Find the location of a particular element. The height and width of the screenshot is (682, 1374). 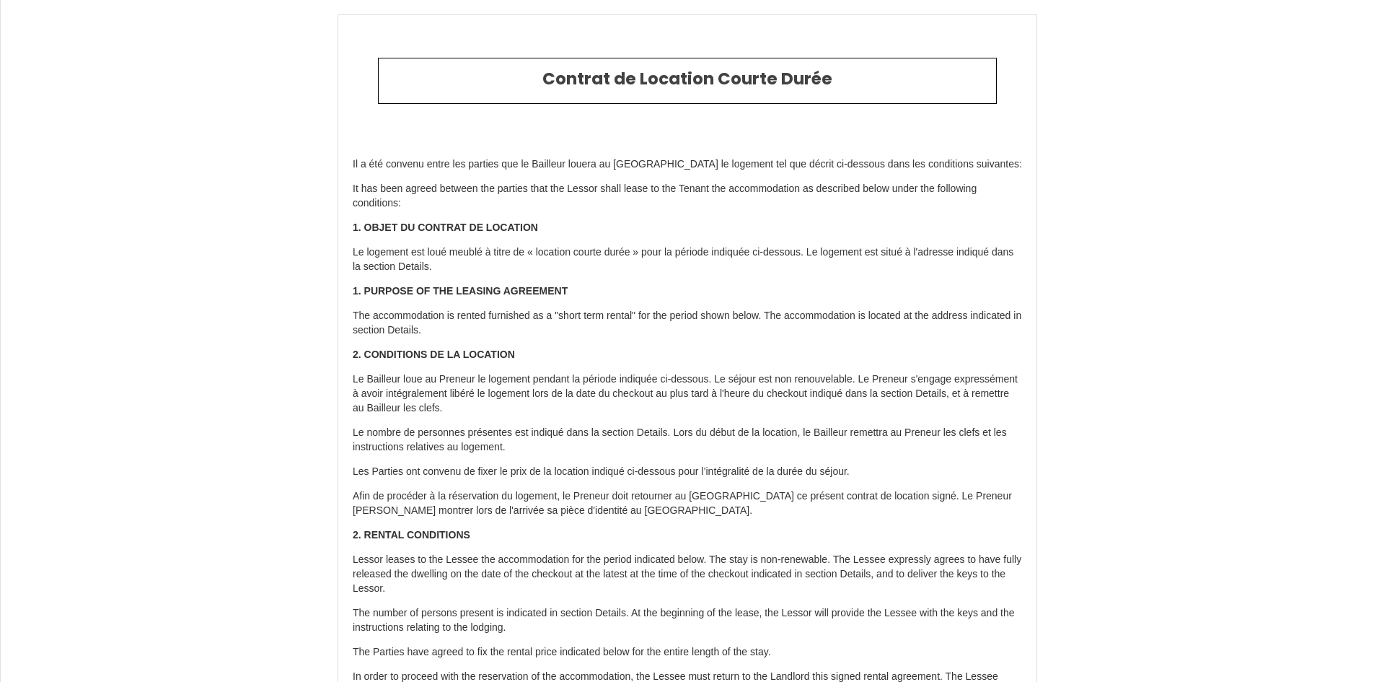

b: 2. RENTAL CONDITIONS is located at coordinates (411, 535).